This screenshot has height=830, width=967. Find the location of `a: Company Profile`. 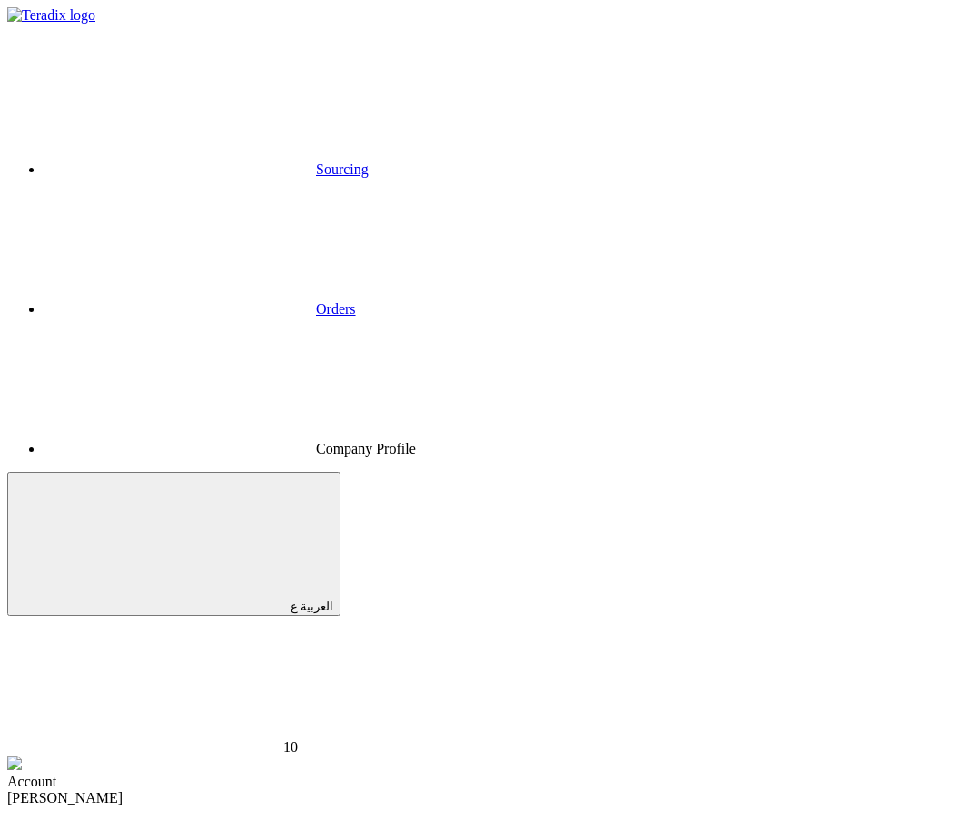

a: Company Profile is located at coordinates (230, 448).